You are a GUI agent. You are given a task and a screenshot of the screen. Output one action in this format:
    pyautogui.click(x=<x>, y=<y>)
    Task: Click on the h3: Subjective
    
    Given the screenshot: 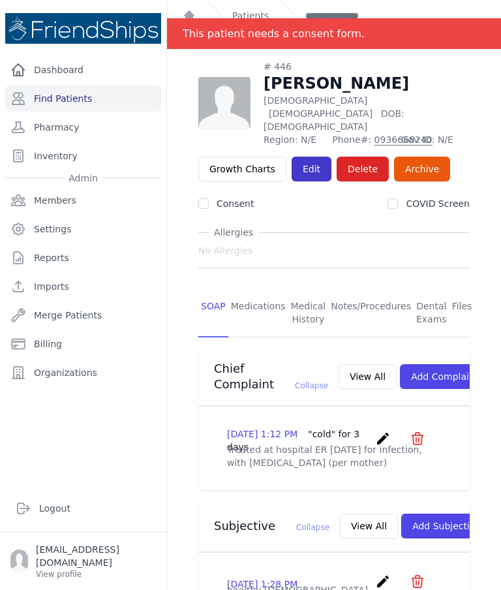 What is the action you would take?
    pyautogui.click(x=271, y=526)
    